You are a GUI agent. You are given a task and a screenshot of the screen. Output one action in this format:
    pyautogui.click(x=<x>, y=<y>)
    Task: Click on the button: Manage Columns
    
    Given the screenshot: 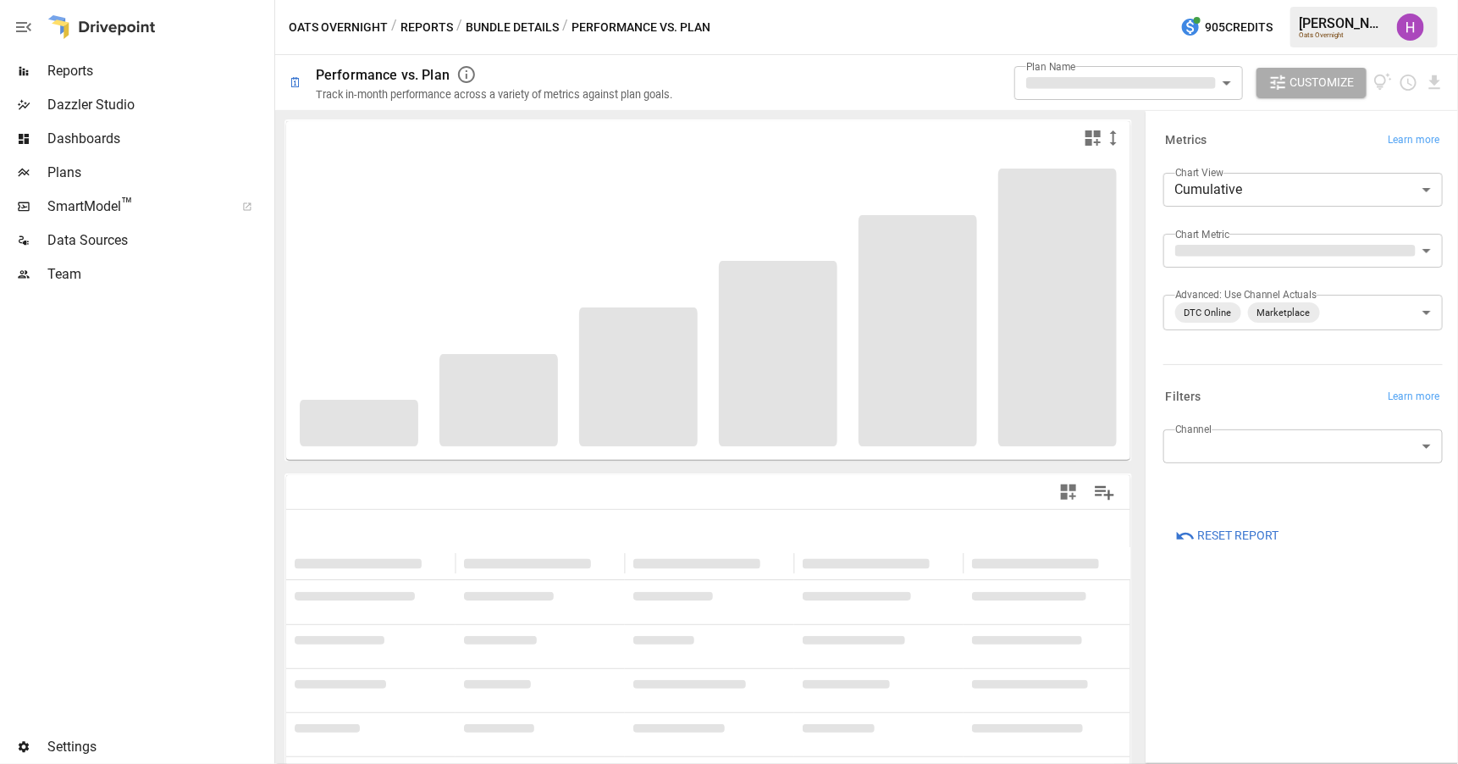 What is the action you would take?
    pyautogui.click(x=1104, y=492)
    